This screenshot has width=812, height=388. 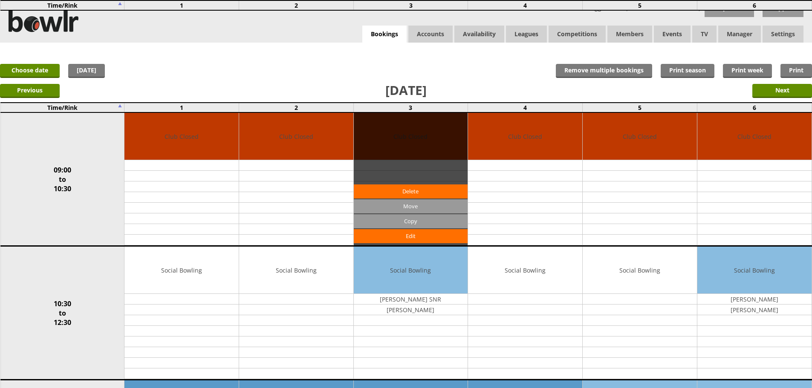 I want to click on a: Events, so click(x=672, y=34).